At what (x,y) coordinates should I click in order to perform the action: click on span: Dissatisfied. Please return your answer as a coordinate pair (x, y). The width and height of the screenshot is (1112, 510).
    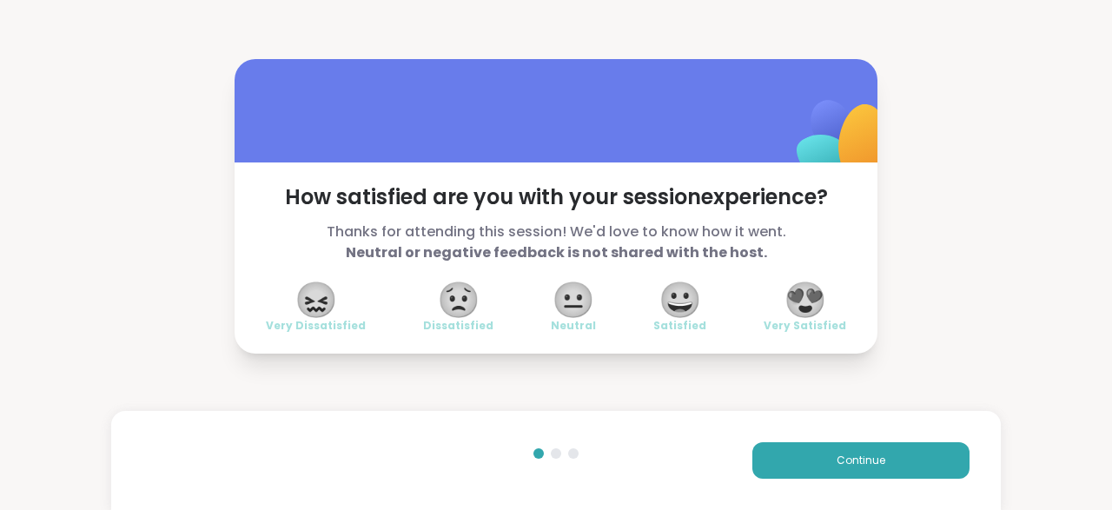
    Looking at the image, I should click on (458, 326).